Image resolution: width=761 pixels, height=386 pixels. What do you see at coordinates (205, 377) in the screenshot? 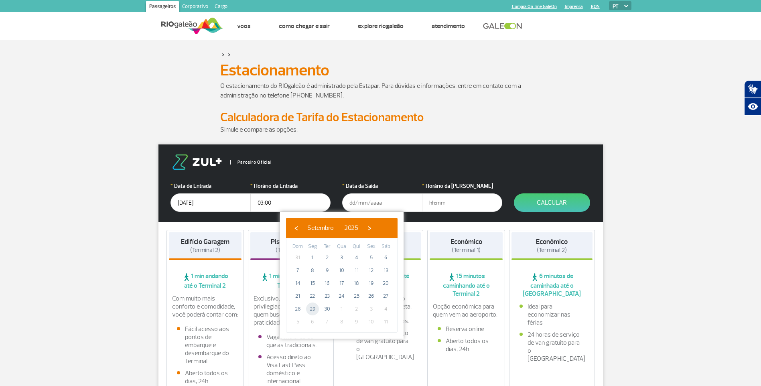
I see `li: Aberto todos os dias, 24h` at bounding box center [205, 377].